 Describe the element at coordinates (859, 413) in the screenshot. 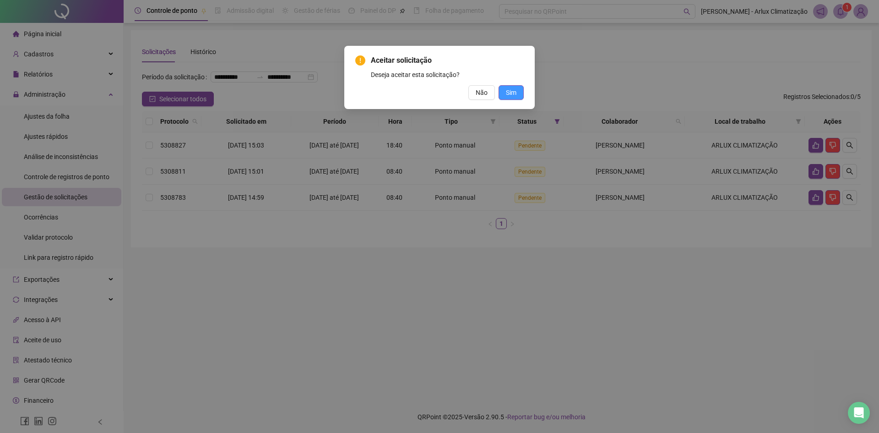

I see `div: Open Intercom Messenger` at that location.